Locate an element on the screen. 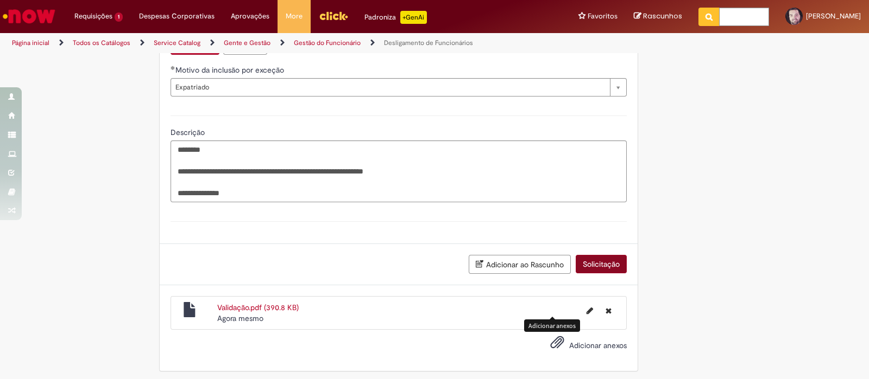 The image size is (869, 379). a: Rascunhos is located at coordinates (657, 16).